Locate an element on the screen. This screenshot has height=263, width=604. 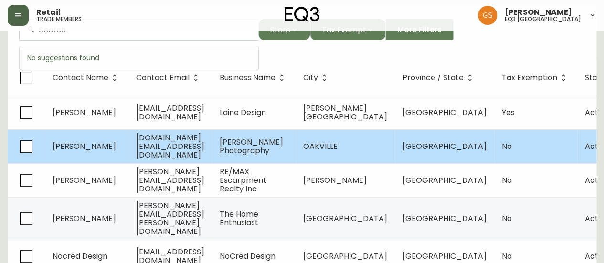
span: NoCred Design is located at coordinates (247, 256).